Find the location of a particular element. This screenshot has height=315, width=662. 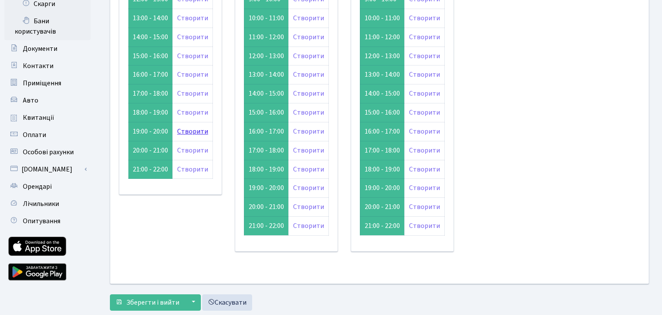

span: Приміщення is located at coordinates (42, 83).